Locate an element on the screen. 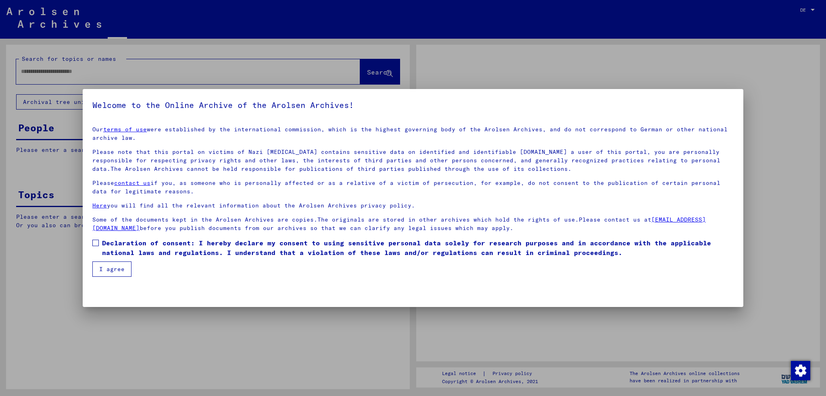 The height and width of the screenshot is (396, 826). a: Here is located at coordinates (100, 206).